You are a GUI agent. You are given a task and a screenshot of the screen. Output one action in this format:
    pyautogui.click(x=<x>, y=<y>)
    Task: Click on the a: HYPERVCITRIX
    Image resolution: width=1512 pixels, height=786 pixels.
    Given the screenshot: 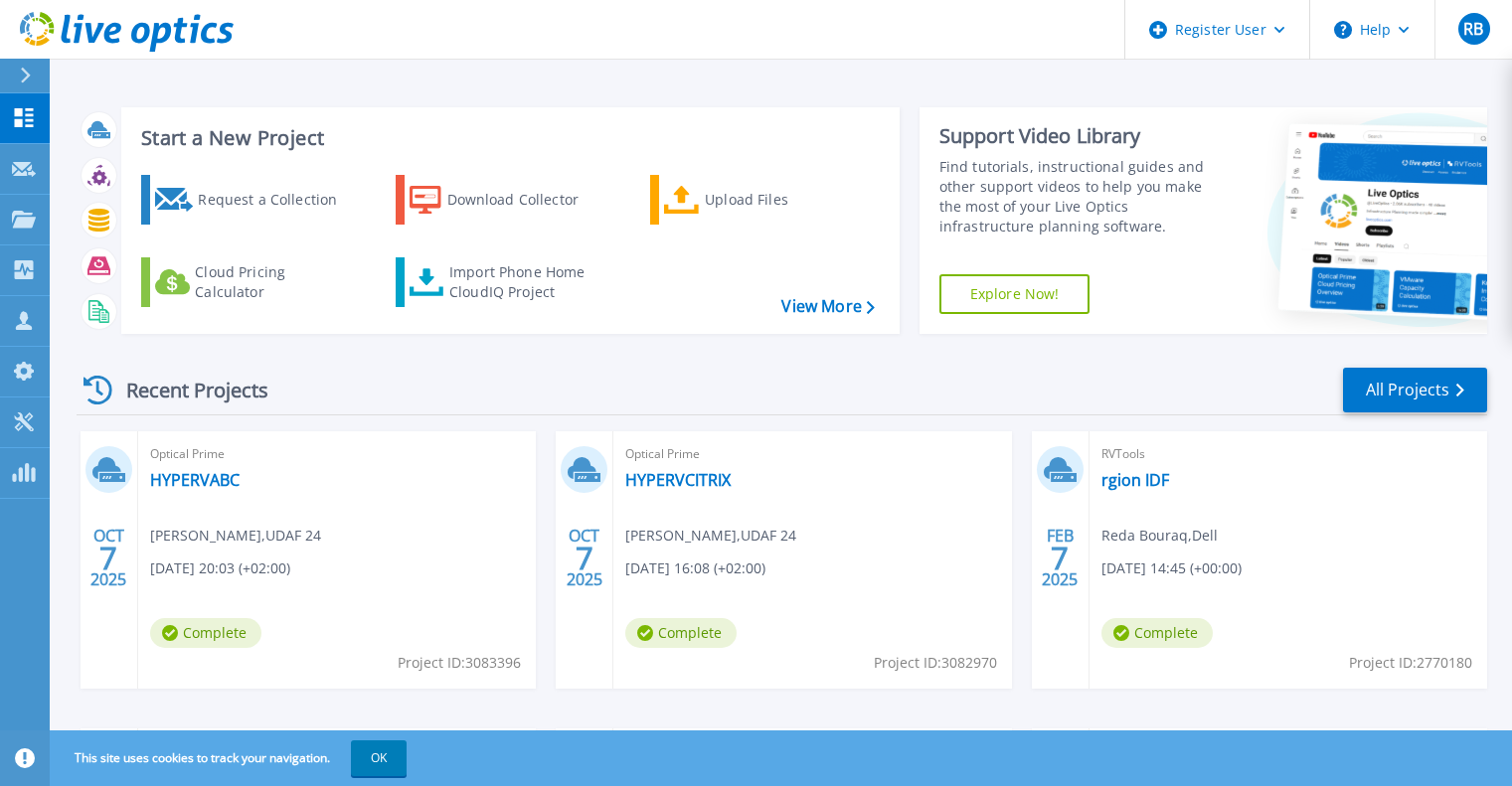 What is the action you would take?
    pyautogui.click(x=678, y=480)
    